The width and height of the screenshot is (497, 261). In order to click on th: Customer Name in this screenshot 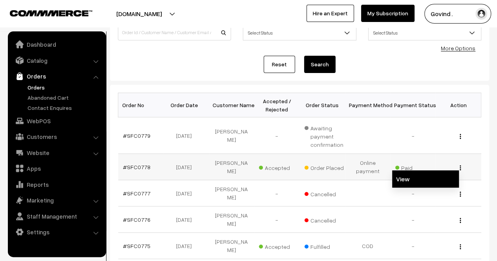, I will do `click(232, 105)`.